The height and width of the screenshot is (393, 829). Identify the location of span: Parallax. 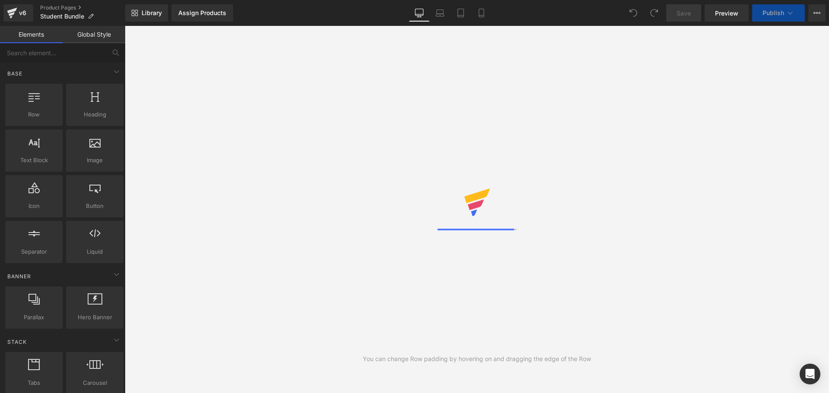
(34, 317).